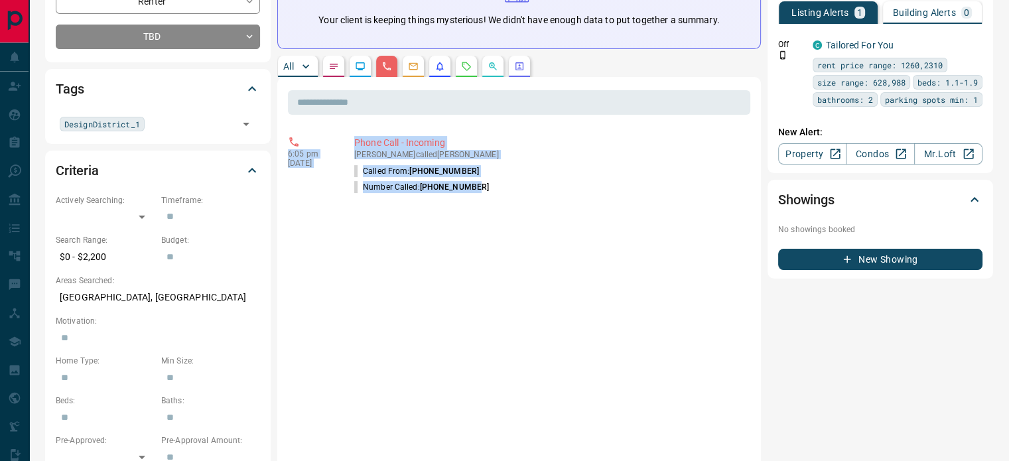  Describe the element at coordinates (860, 45) in the screenshot. I see `a: Tailored For You` at that location.